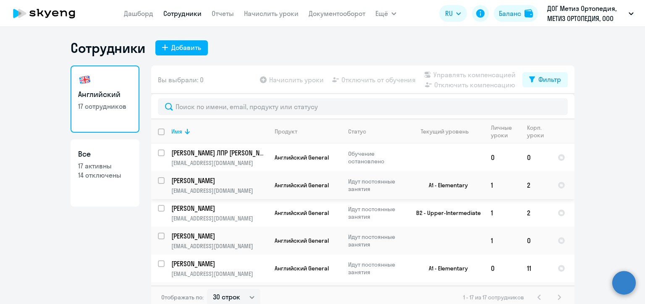 The width and height of the screenshot is (645, 304). Describe the element at coordinates (108, 48) in the screenshot. I see `h1: Сотрудники` at that location.